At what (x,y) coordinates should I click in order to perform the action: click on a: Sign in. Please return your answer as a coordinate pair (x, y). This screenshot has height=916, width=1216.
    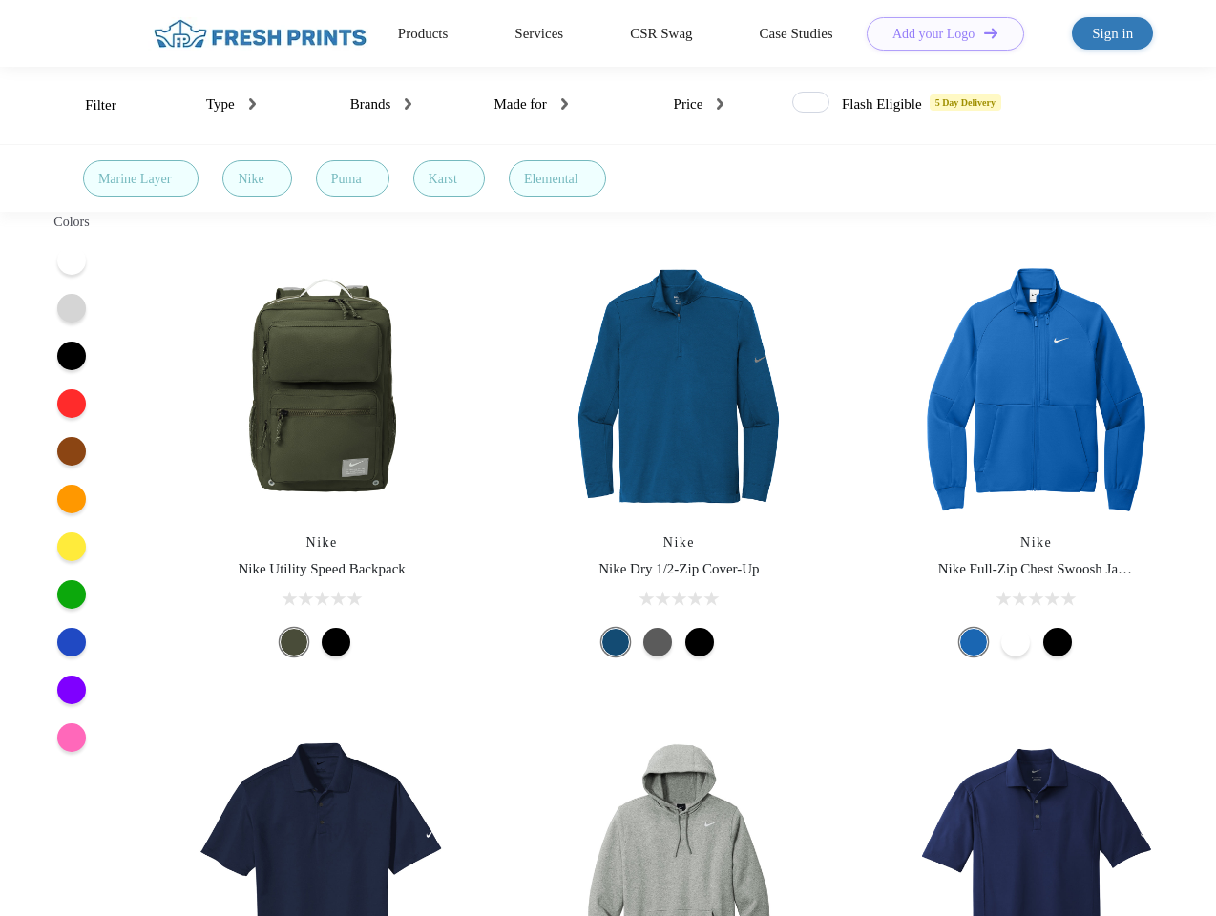
    Looking at the image, I should click on (1112, 33).